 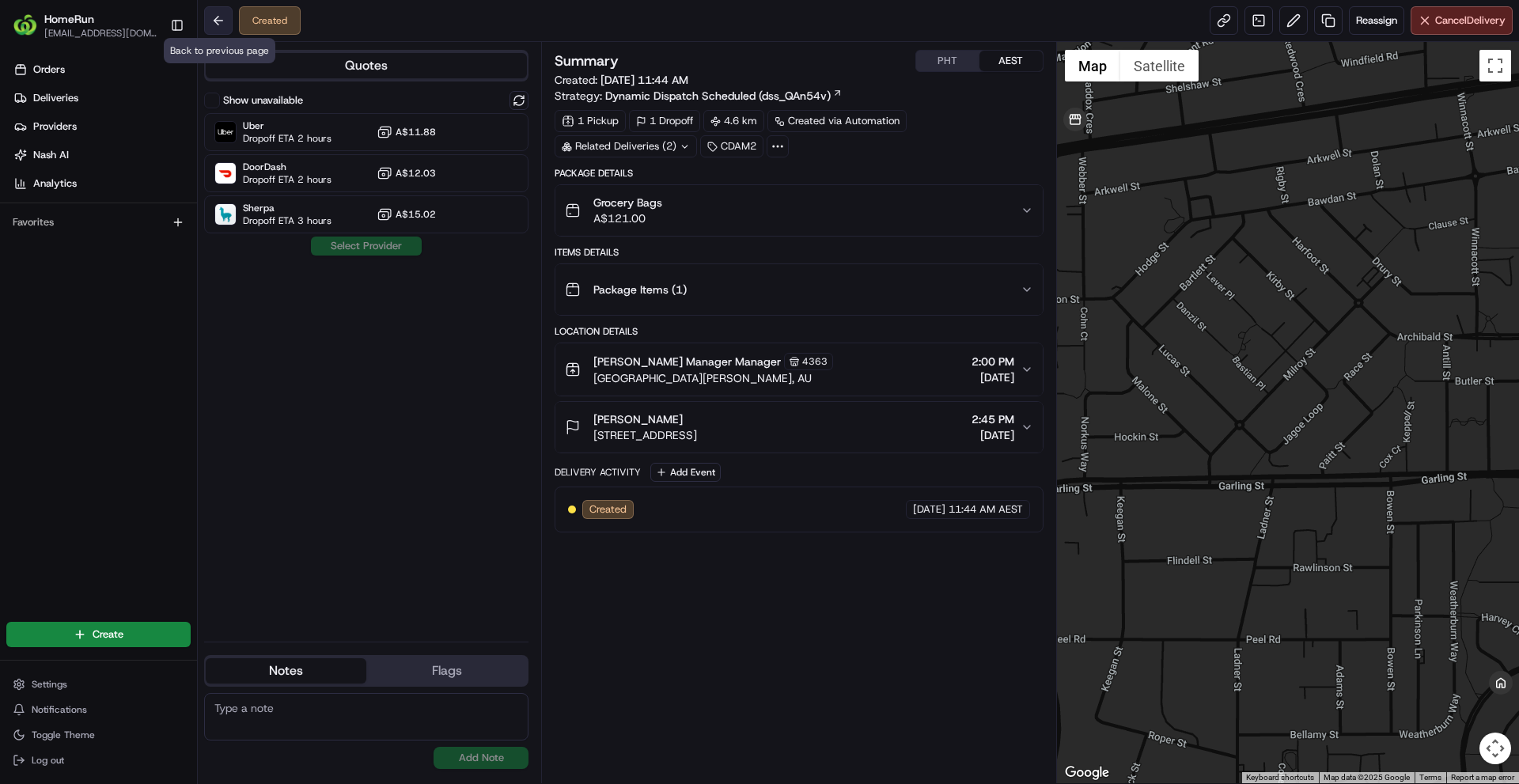 What do you see at coordinates (590, 121) in the screenshot?
I see `div: 1 Pickup` at bounding box center [590, 121].